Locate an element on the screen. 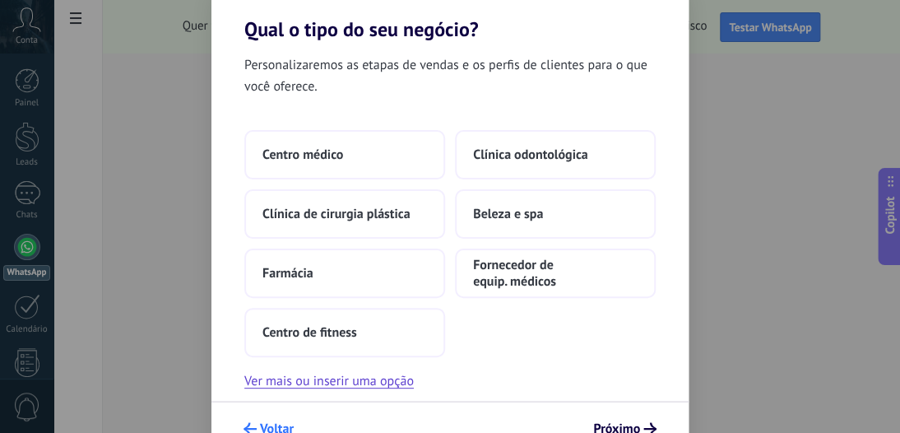 Image resolution: width=900 pixels, height=433 pixels. button: Farmácia is located at coordinates (345, 273).